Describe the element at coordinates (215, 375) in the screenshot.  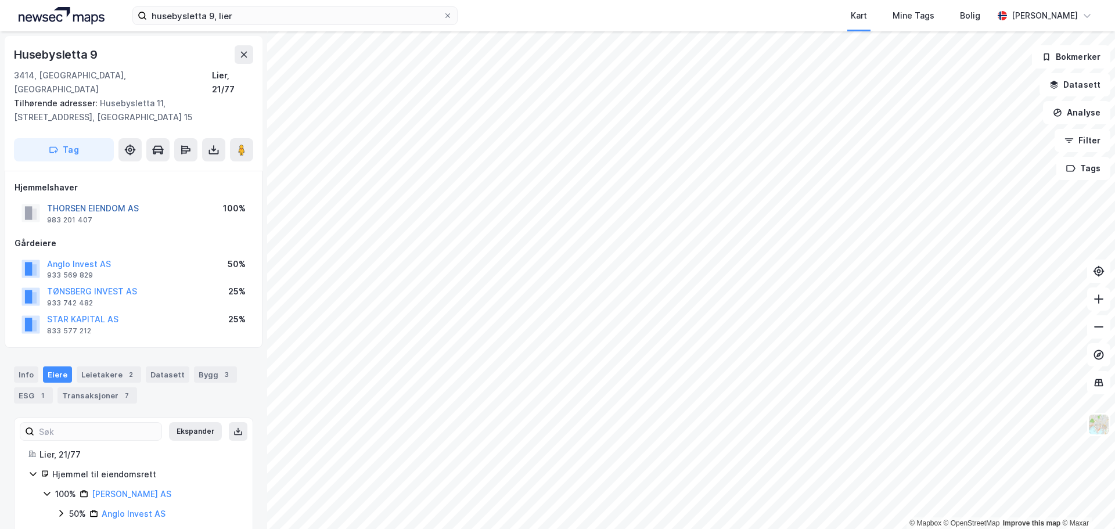
I see `div: Bygg` at that location.